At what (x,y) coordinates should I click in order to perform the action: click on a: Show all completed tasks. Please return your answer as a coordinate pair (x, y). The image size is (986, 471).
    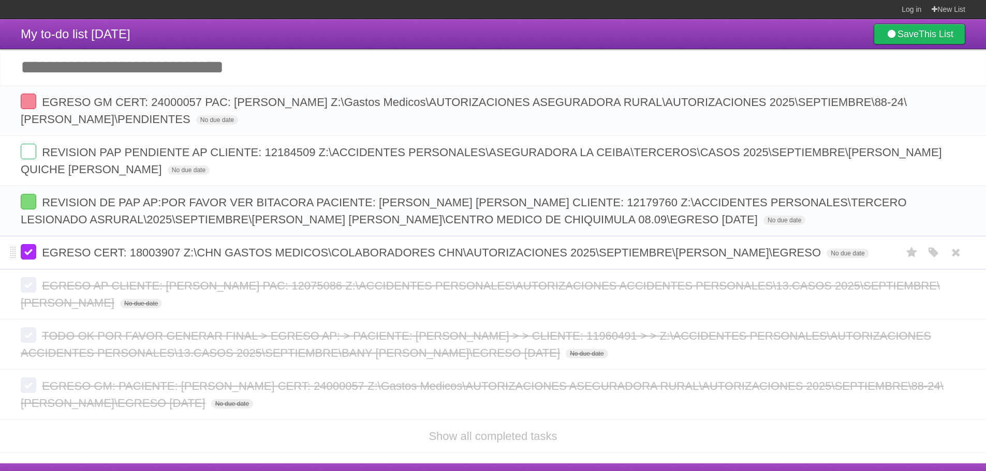
    Looking at the image, I should click on (493, 436).